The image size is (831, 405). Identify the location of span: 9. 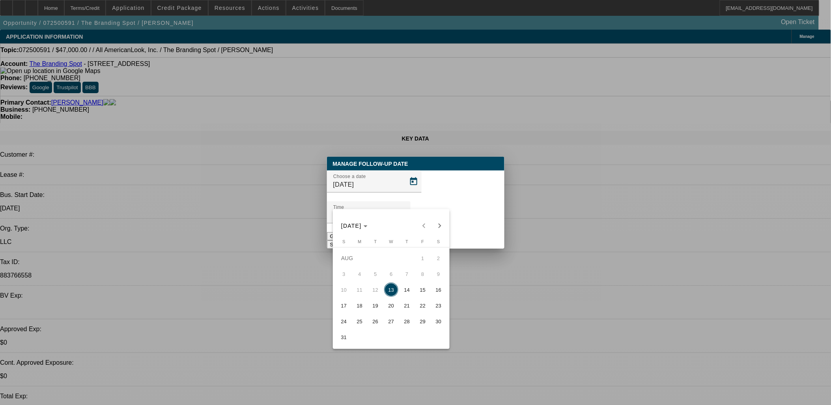
(438, 274).